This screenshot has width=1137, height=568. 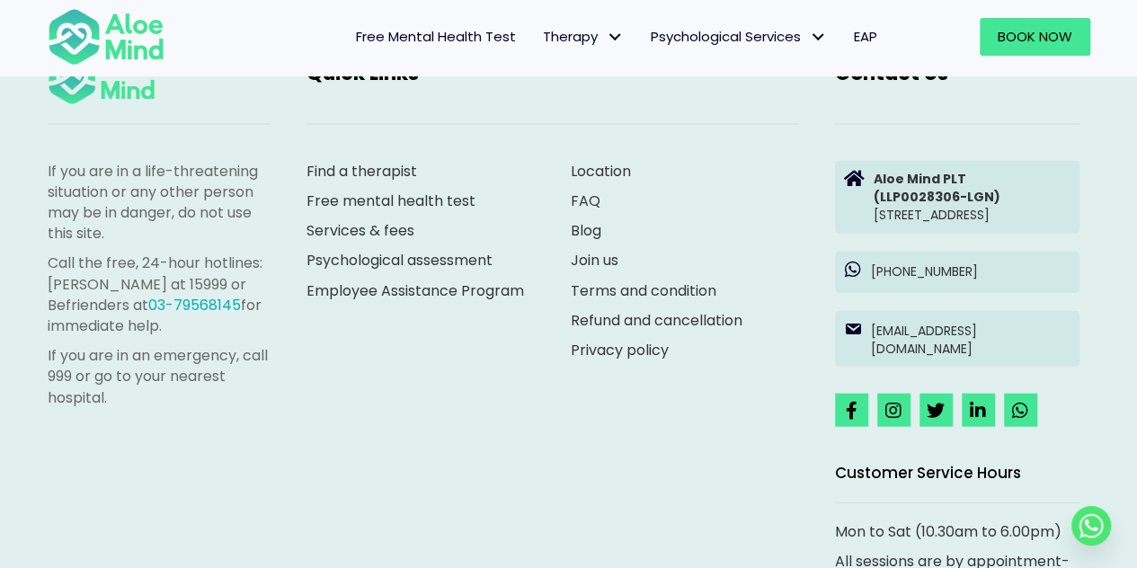 I want to click on a: EAP, so click(x=866, y=37).